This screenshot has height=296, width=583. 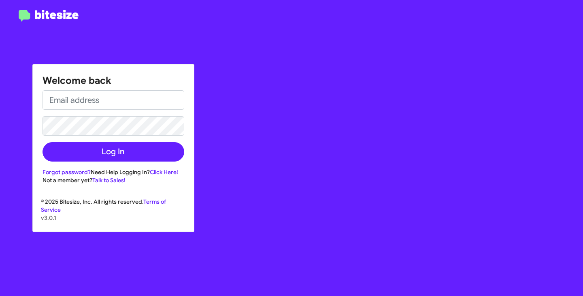 What do you see at coordinates (66, 172) in the screenshot?
I see `a: Forgot password?` at bounding box center [66, 172].